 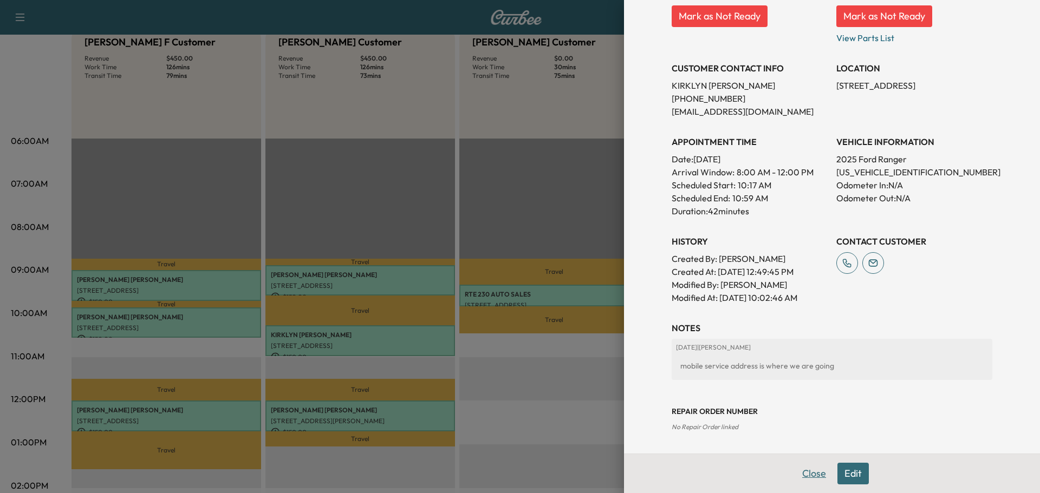 I want to click on p: Odometer Out: N/A, so click(x=914, y=198).